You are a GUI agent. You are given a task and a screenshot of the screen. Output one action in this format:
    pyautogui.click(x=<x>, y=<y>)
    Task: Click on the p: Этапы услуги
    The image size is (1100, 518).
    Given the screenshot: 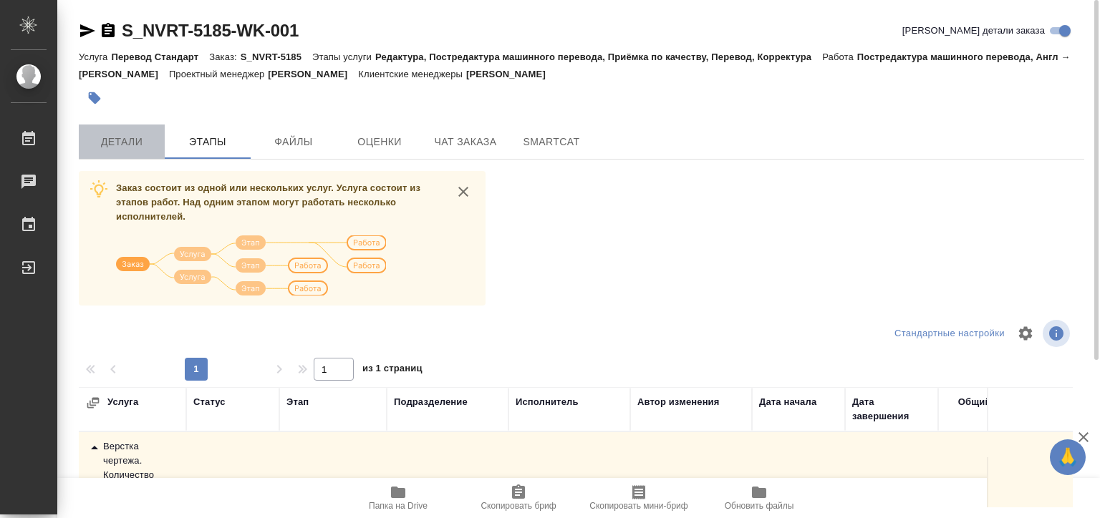 What is the action you would take?
    pyautogui.click(x=344, y=57)
    